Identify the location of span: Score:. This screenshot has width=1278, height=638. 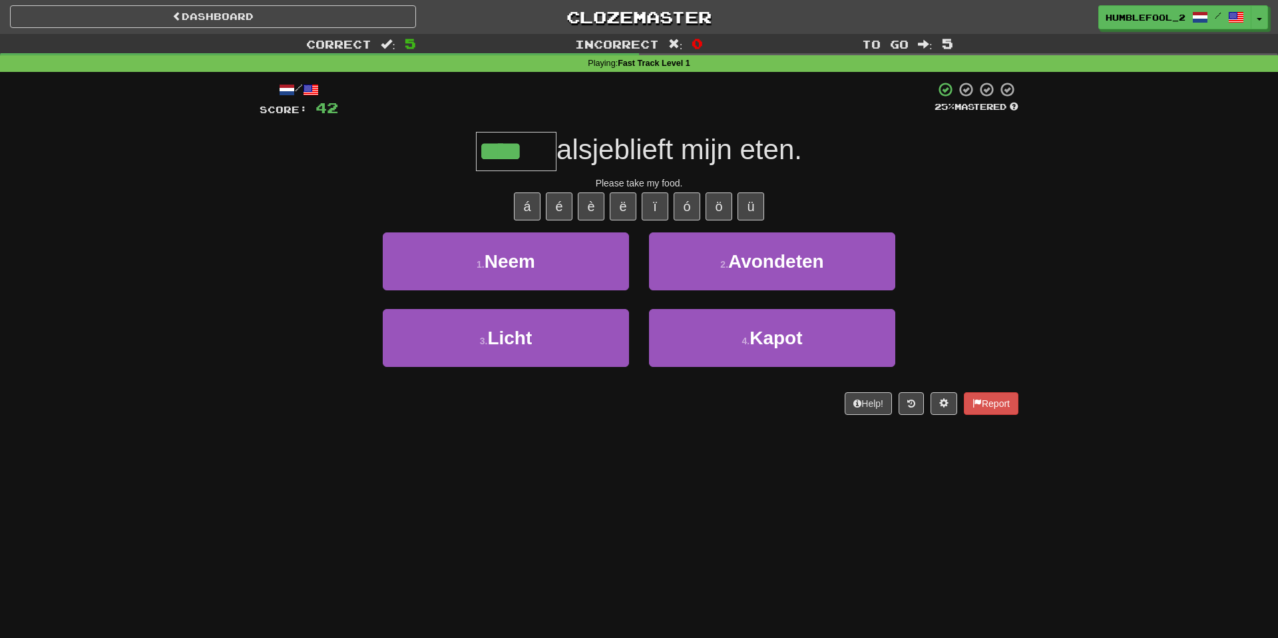
(284, 109).